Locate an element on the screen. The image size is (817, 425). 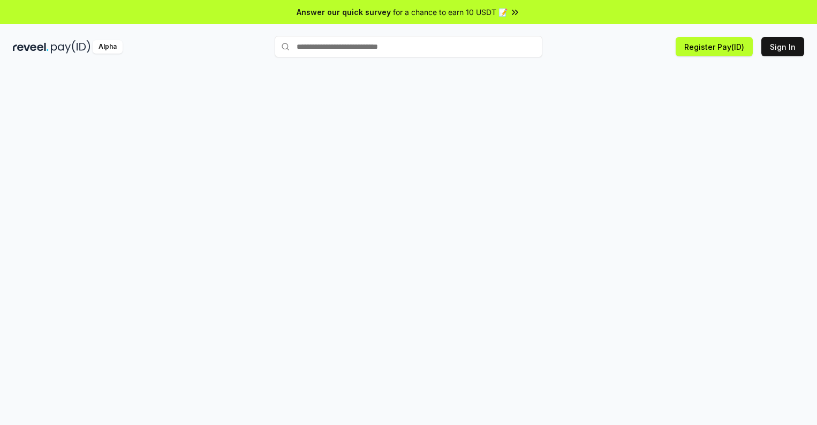
button: Register Pay(ID) is located at coordinates (715, 47).